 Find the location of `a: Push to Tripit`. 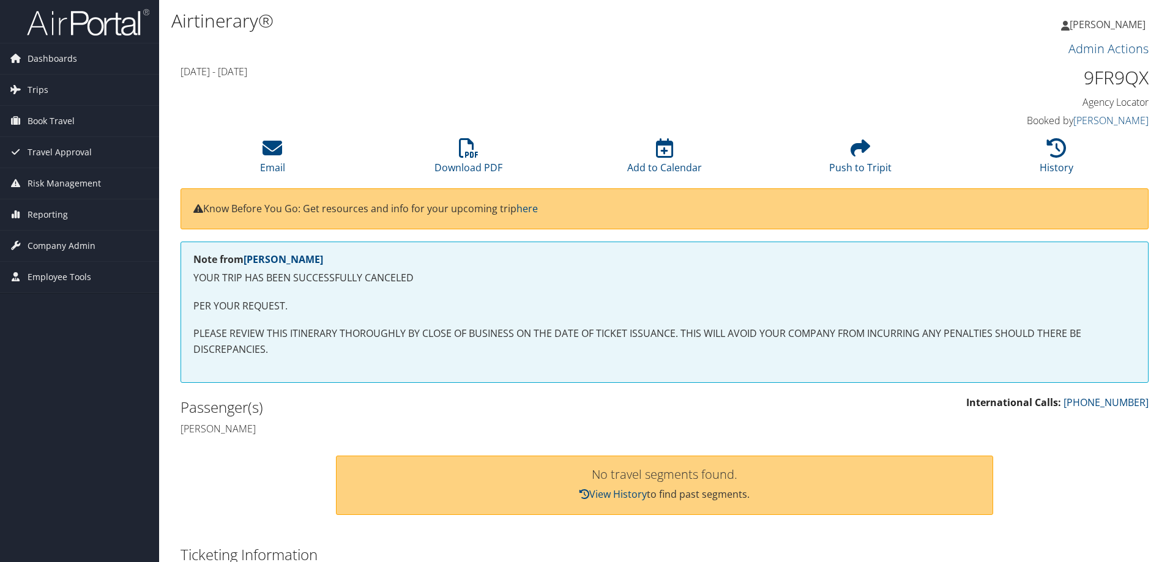

a: Push to Tripit is located at coordinates (860, 160).